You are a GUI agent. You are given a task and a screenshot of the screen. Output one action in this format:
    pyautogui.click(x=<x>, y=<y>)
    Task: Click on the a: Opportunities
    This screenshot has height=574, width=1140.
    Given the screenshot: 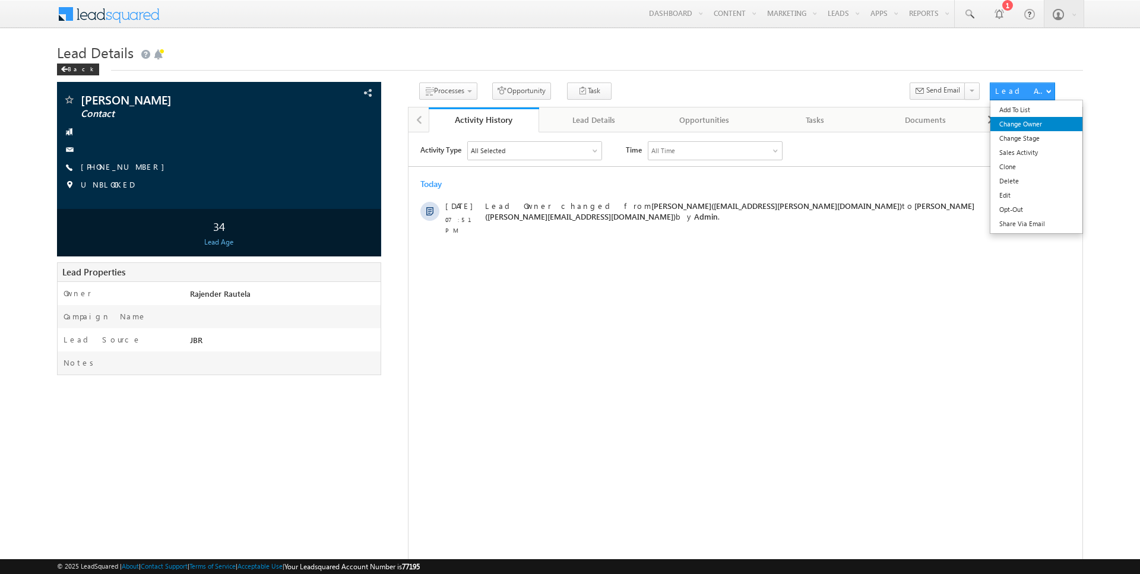 What is the action you would take?
    pyautogui.click(x=705, y=120)
    